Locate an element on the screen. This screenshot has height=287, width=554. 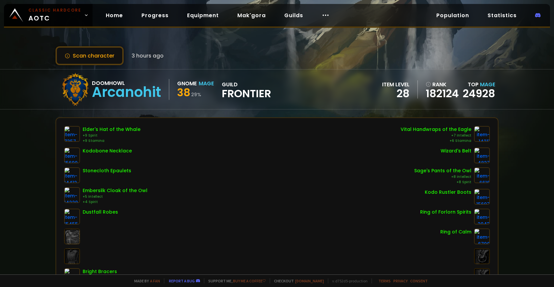
small: Classic Hardcore is located at coordinates (55, 10).